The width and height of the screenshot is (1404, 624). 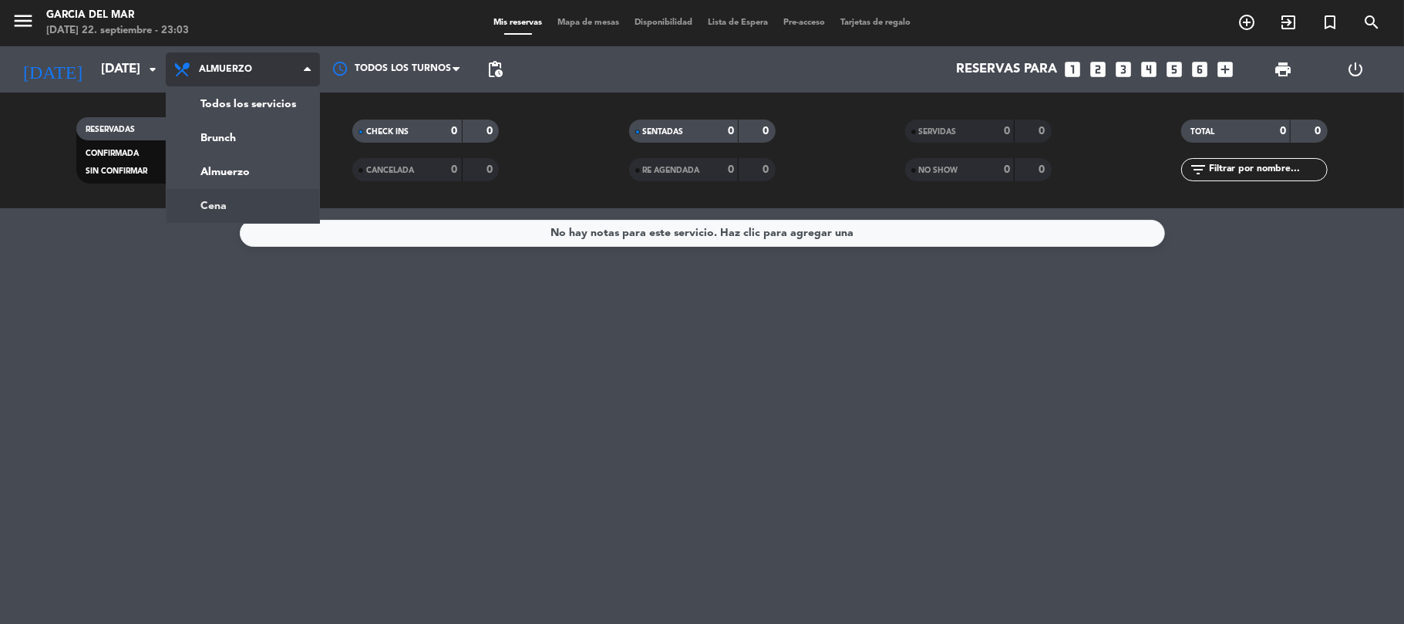 I want to click on span: Disponibilidad, so click(x=663, y=22).